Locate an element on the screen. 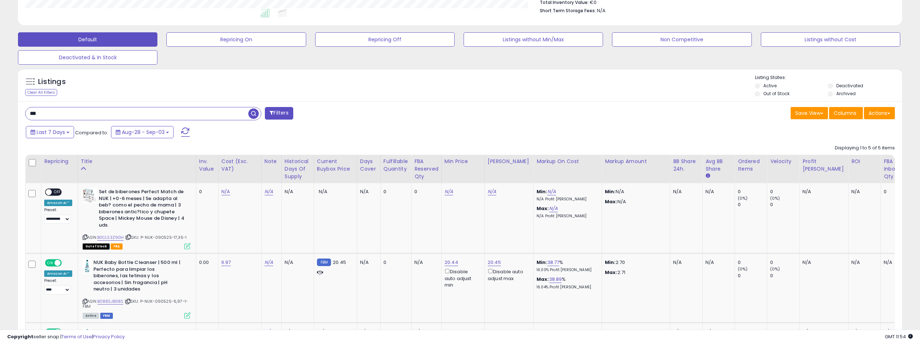 The image size is (920, 344). a: Privacy Policy is located at coordinates (109, 337).